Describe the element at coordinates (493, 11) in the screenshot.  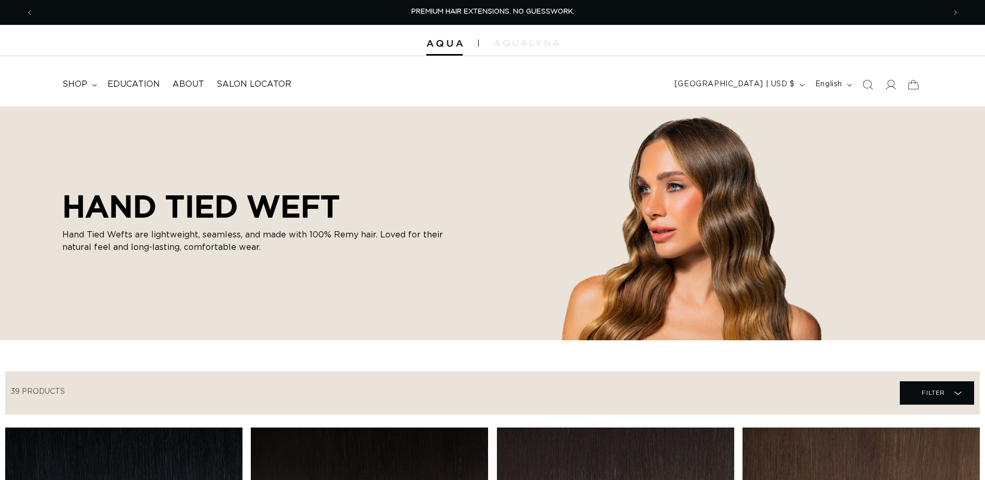
I see `span: PREMIUM HAIR EXTENSIONS. NO GUESSWORK.` at that location.